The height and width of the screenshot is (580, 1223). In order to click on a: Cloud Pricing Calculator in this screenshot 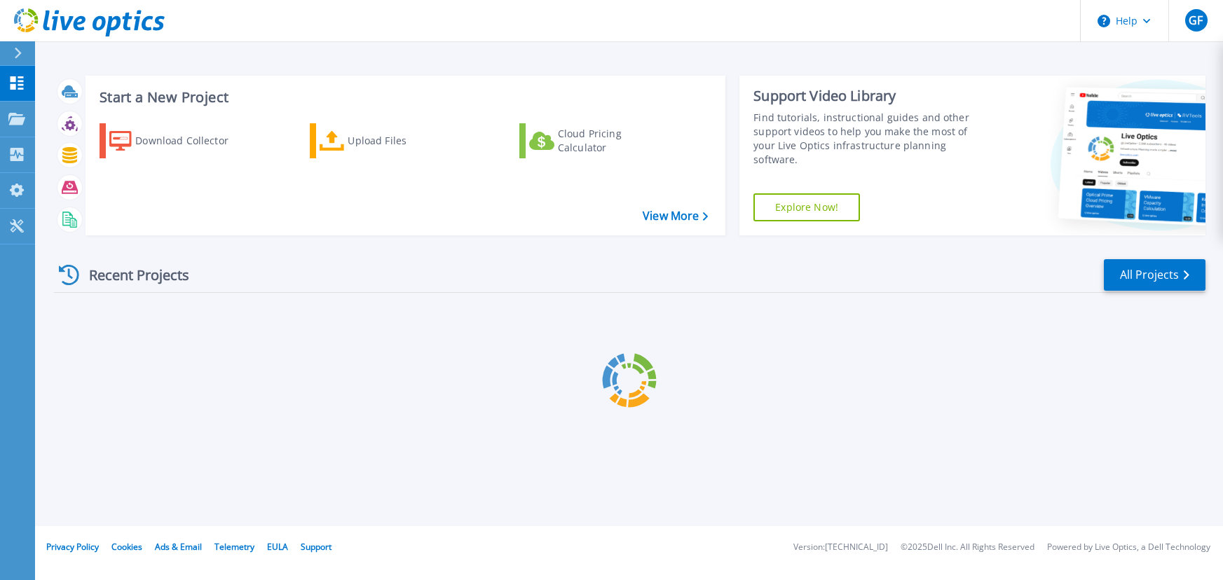, I will do `click(597, 141)`.